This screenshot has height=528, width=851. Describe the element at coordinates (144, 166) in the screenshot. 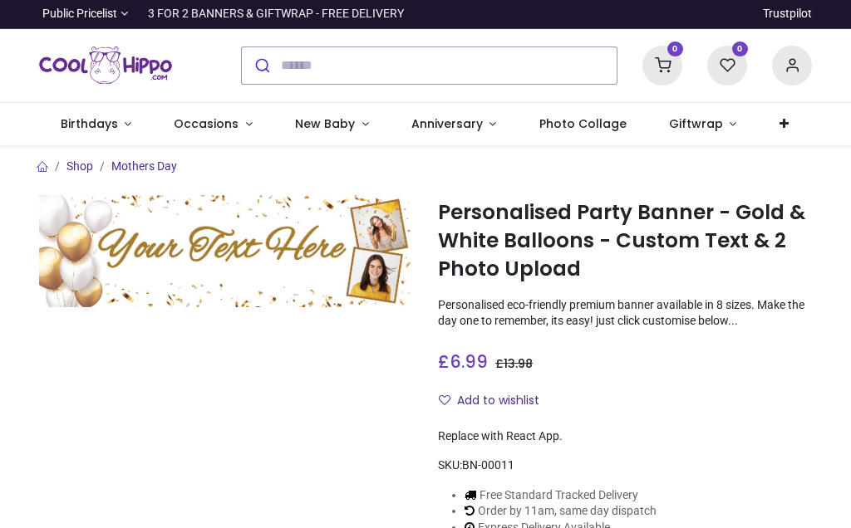

I see `a: Mothers Day` at that location.